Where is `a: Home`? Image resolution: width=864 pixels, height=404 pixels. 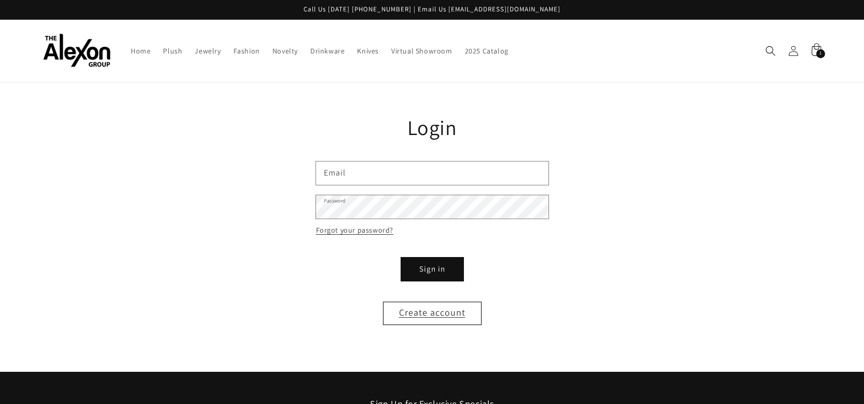
a: Home is located at coordinates (141, 51).